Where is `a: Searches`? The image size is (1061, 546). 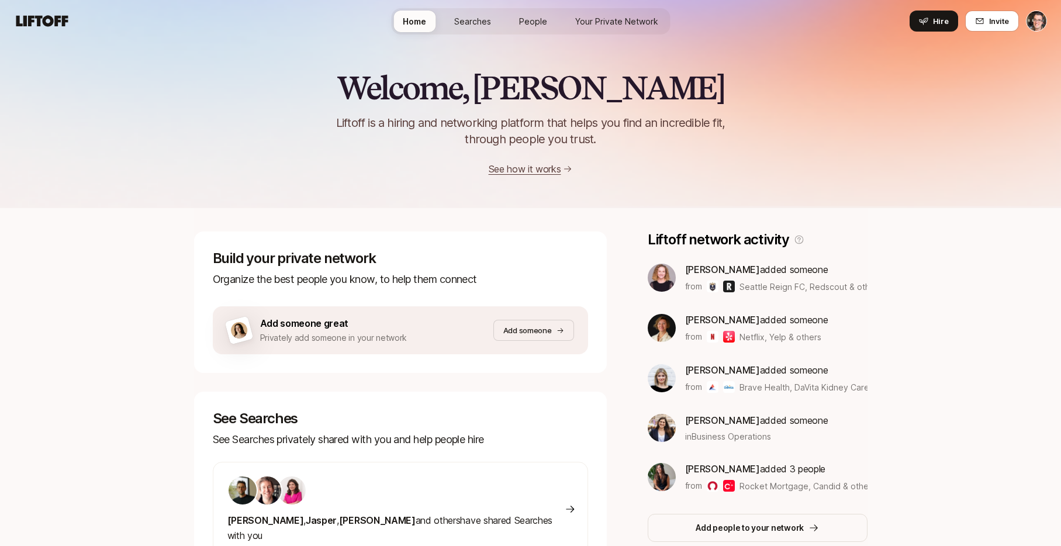
a: Searches is located at coordinates (472, 21).